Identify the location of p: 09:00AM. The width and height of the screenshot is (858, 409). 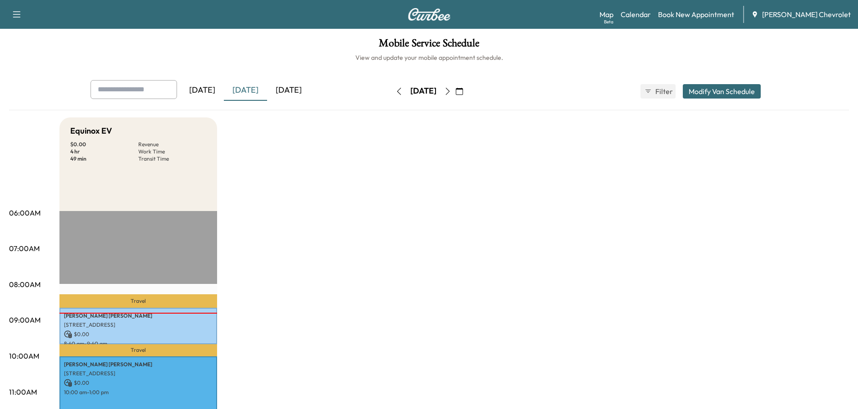
(25, 320).